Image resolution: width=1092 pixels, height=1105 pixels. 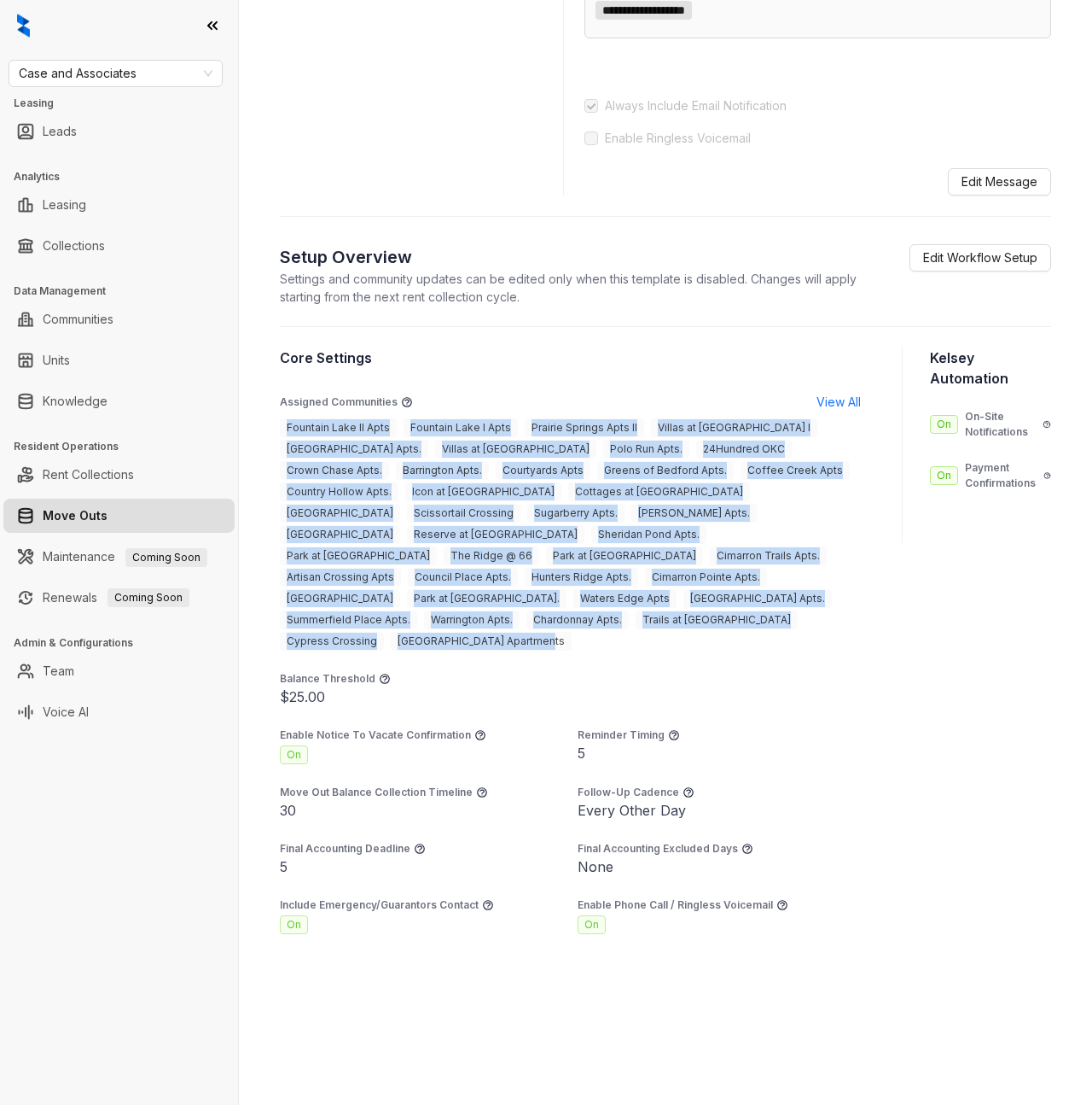 I want to click on li: Units, so click(x=118, y=360).